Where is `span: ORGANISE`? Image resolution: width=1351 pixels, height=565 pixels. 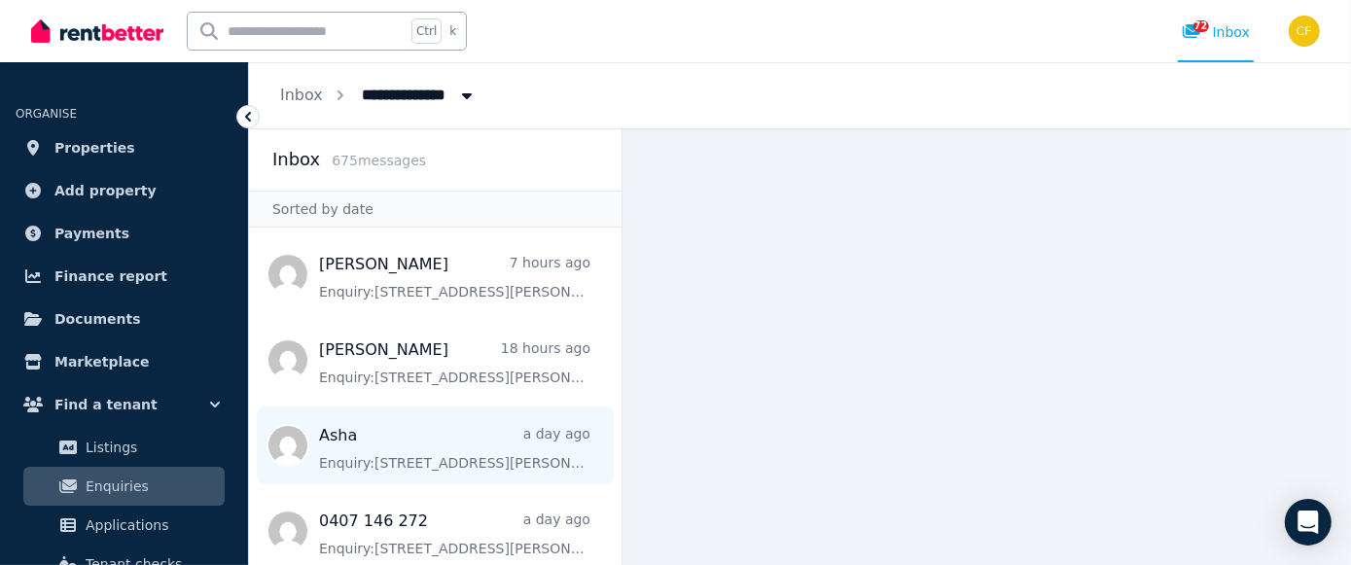 span: ORGANISE is located at coordinates (46, 114).